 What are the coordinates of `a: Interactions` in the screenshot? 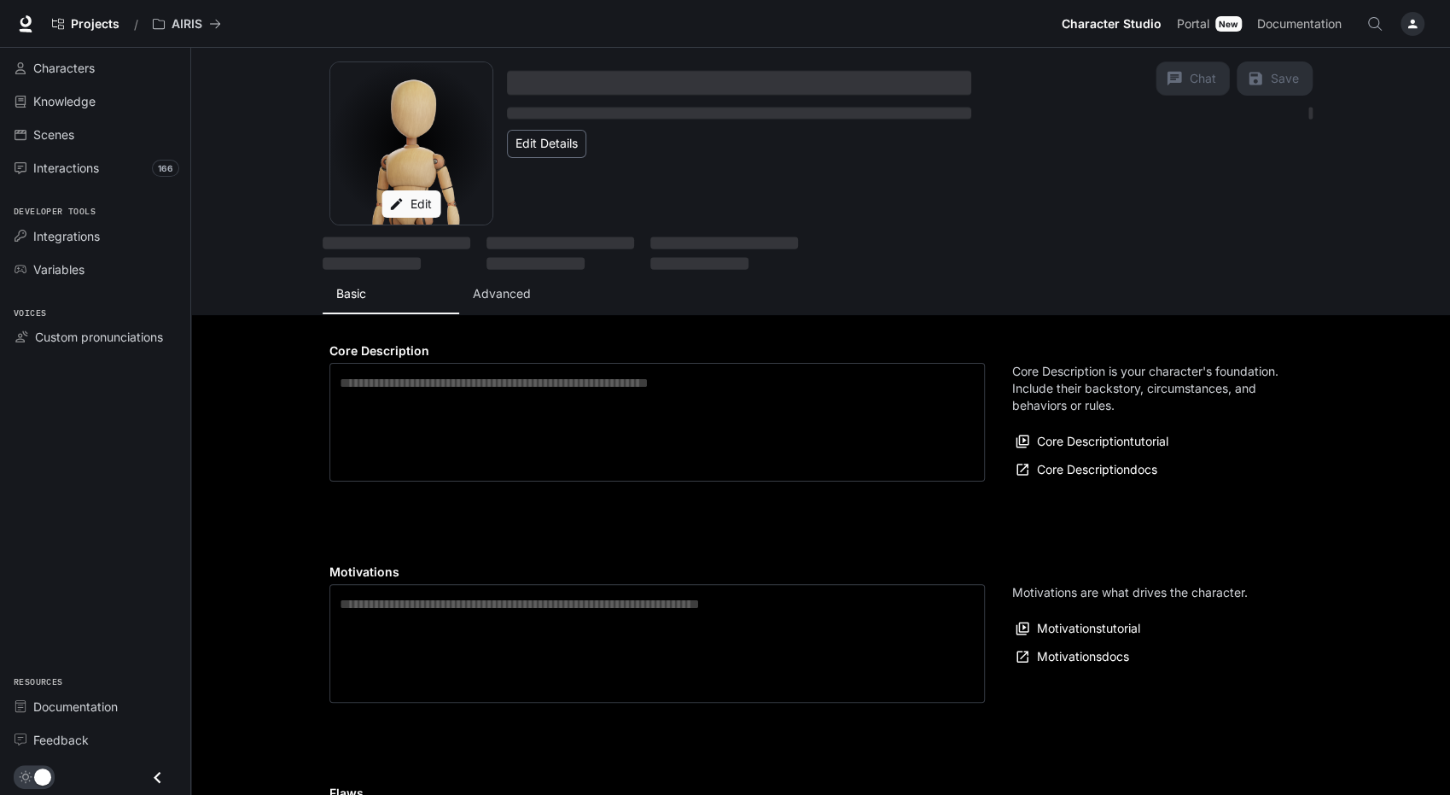 It's located at (95, 167).